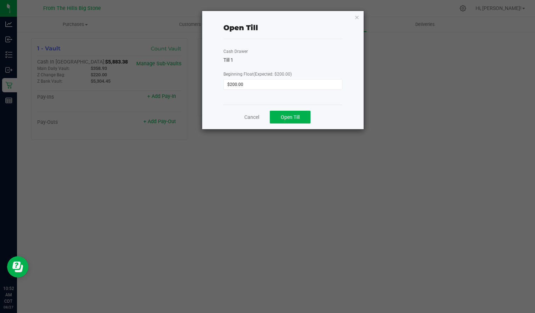  Describe the element at coordinates (258, 74) in the screenshot. I see `span: Beginning Float` at that location.